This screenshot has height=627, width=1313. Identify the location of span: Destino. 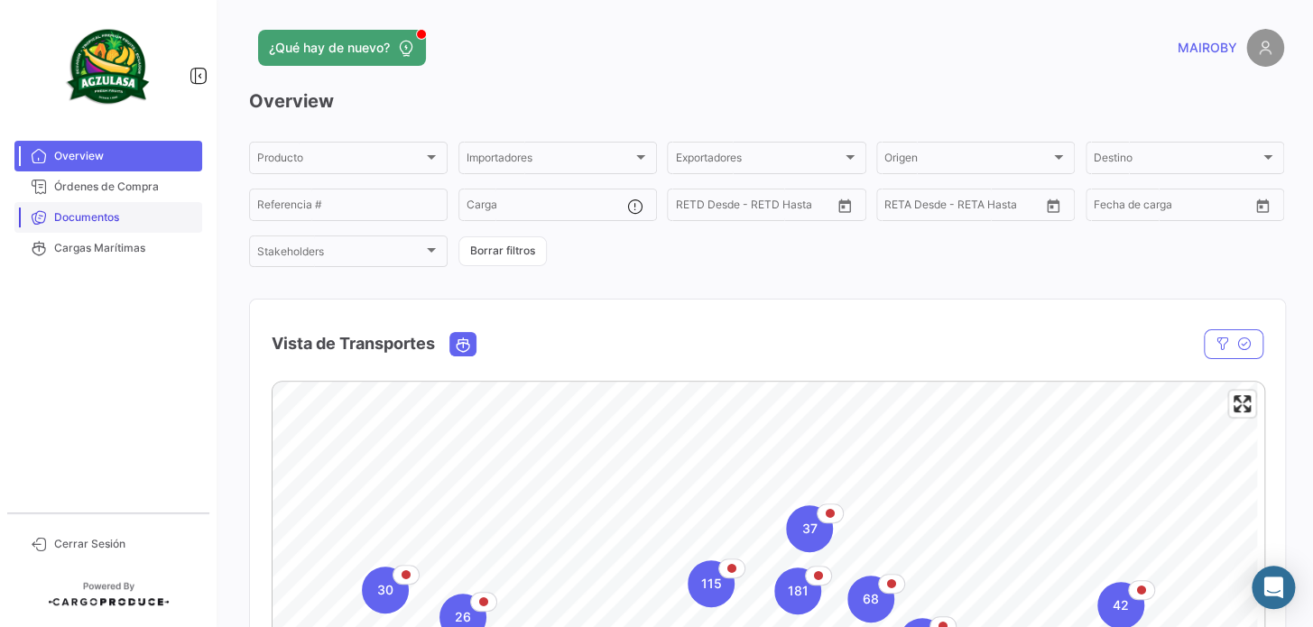
(1177, 161).